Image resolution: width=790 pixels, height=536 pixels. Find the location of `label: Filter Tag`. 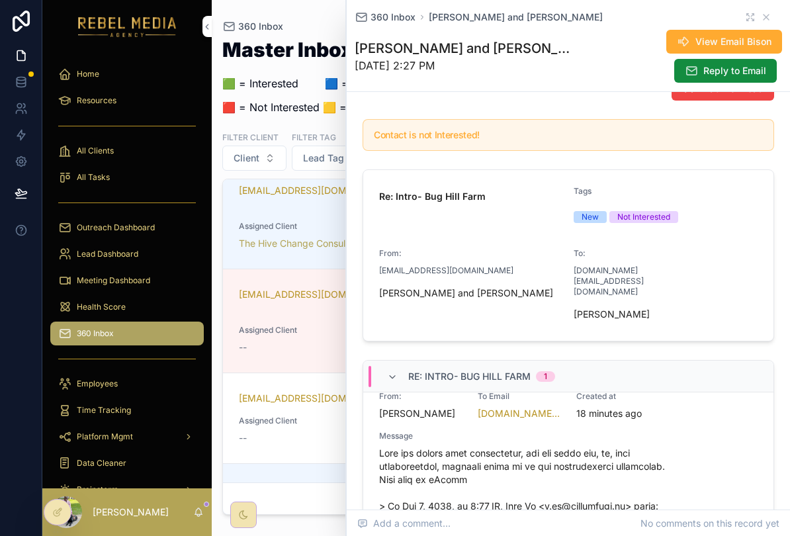

label: Filter Tag is located at coordinates (314, 137).